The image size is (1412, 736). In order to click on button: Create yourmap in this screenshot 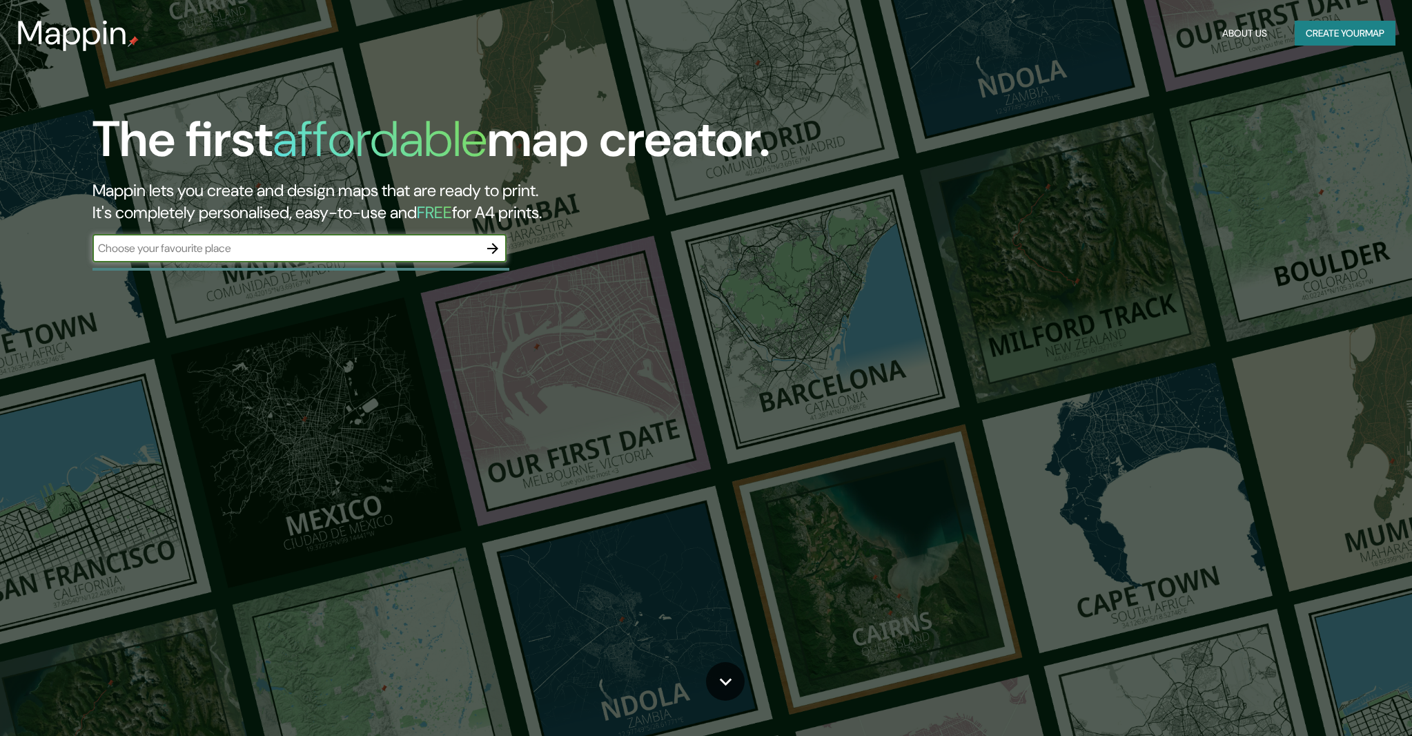, I will do `click(1345, 33)`.